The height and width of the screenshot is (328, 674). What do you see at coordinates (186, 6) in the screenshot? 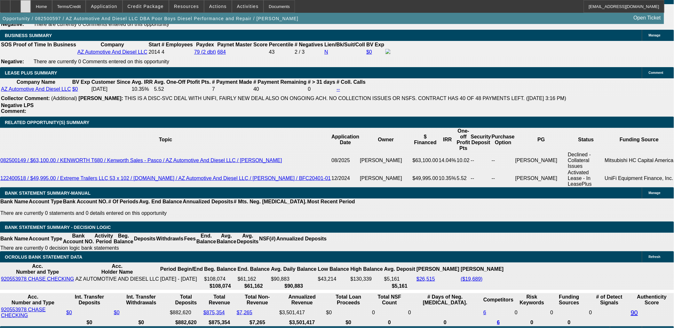
I see `button: Resources` at bounding box center [186, 6].